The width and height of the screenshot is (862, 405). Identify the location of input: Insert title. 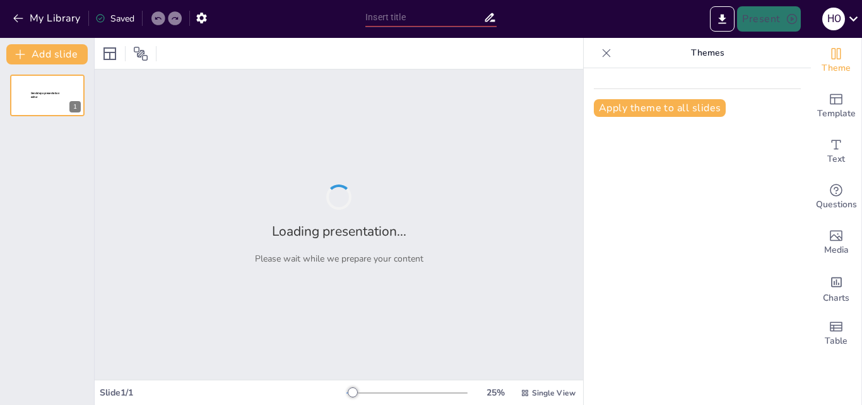
(424, 17).